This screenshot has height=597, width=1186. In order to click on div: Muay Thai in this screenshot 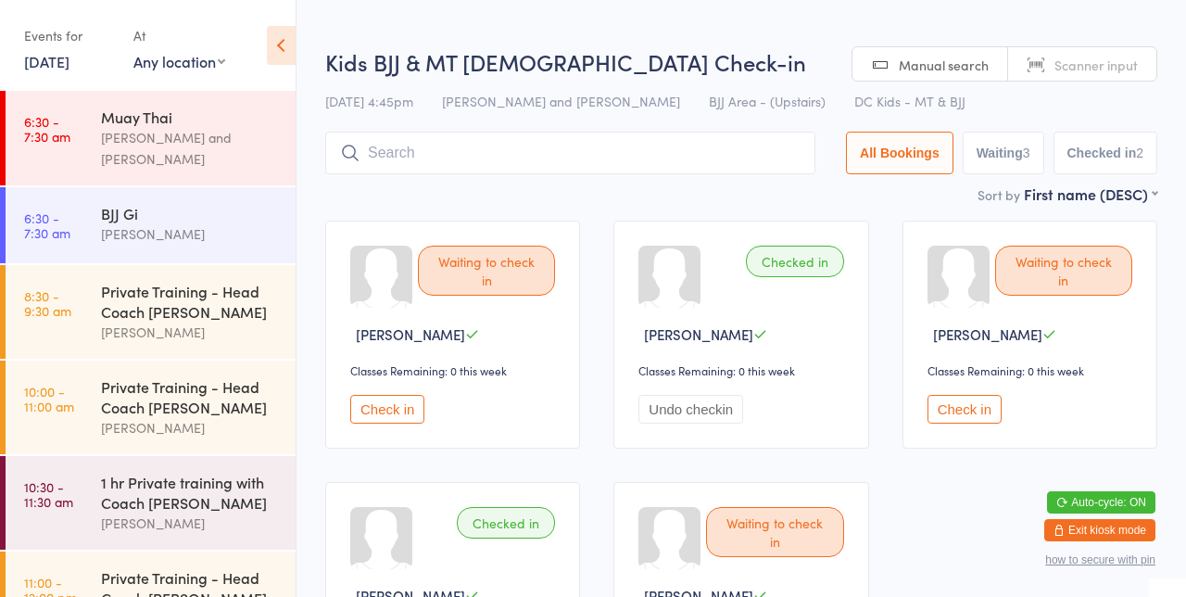, I will do `click(190, 117)`.